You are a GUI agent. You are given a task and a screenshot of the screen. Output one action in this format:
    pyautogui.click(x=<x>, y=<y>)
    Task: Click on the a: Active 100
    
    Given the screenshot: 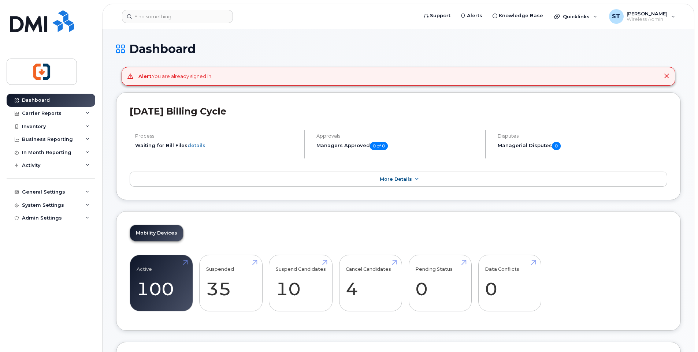 What is the action you would take?
    pyautogui.click(x=161, y=283)
    